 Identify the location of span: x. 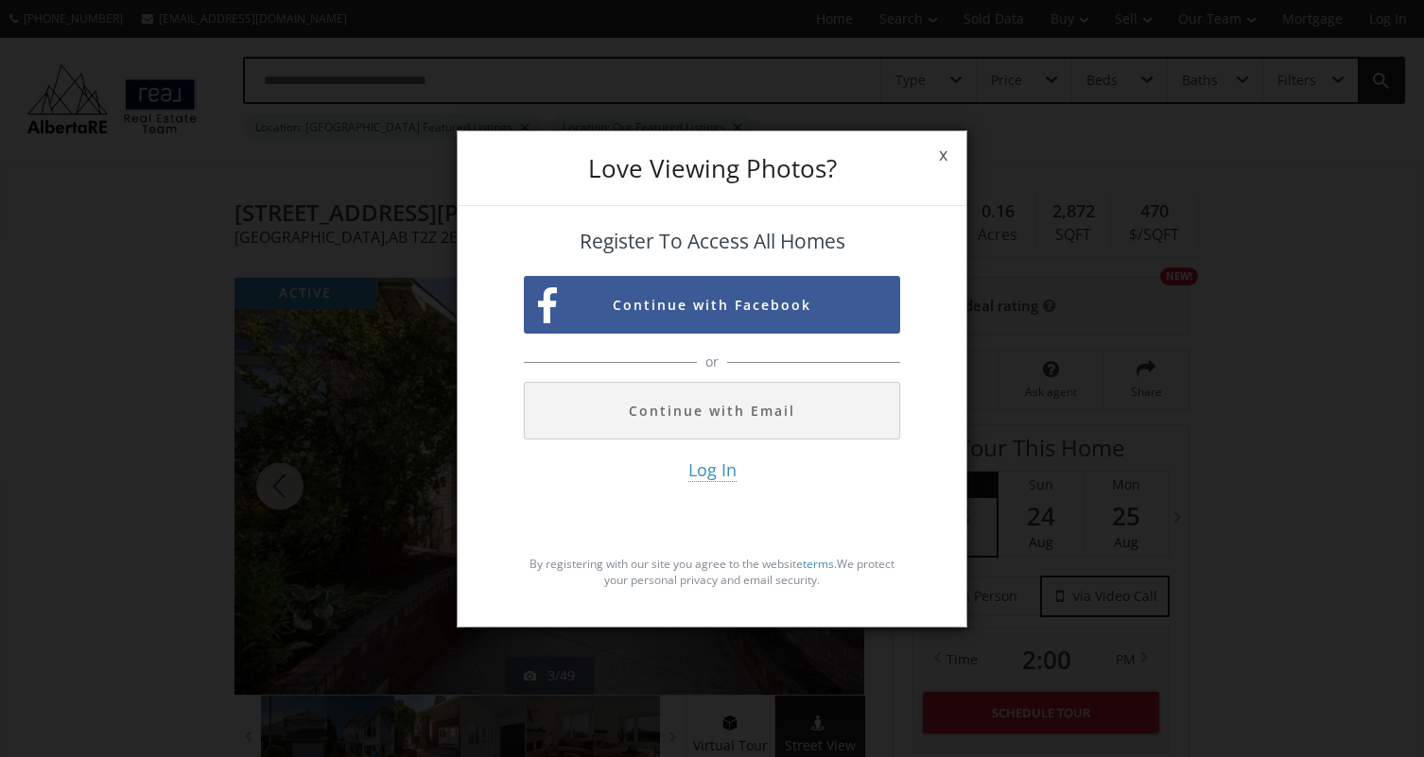
(943, 155).